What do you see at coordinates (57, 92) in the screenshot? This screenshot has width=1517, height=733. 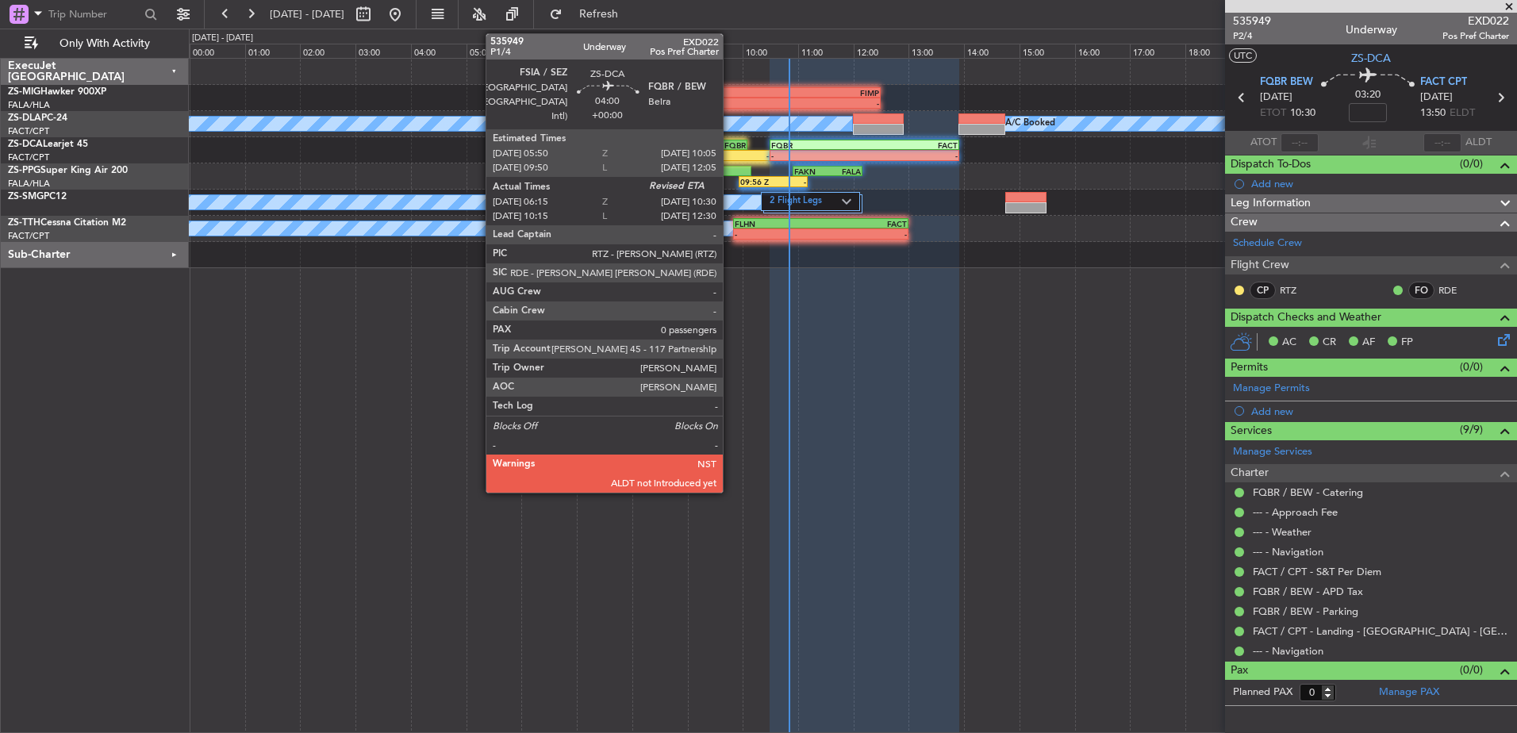 I see `a: ZS-MIGHawker 900XP` at bounding box center [57, 92].